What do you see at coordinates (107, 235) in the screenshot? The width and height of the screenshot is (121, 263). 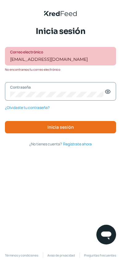 I see `img: chatIcon` at bounding box center [107, 235].